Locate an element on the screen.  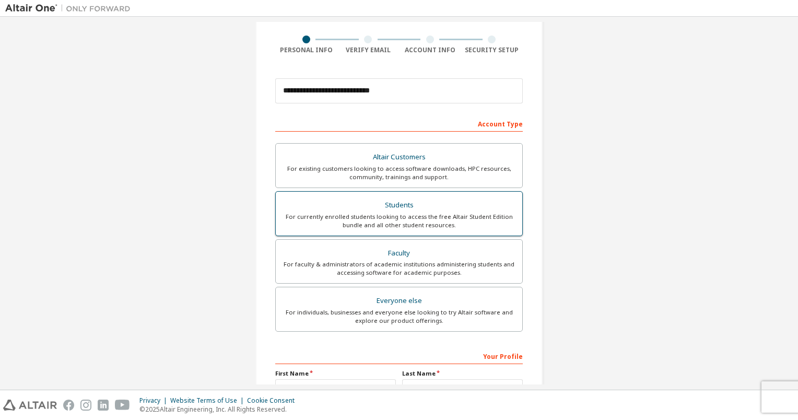
div: Students is located at coordinates (399, 205).